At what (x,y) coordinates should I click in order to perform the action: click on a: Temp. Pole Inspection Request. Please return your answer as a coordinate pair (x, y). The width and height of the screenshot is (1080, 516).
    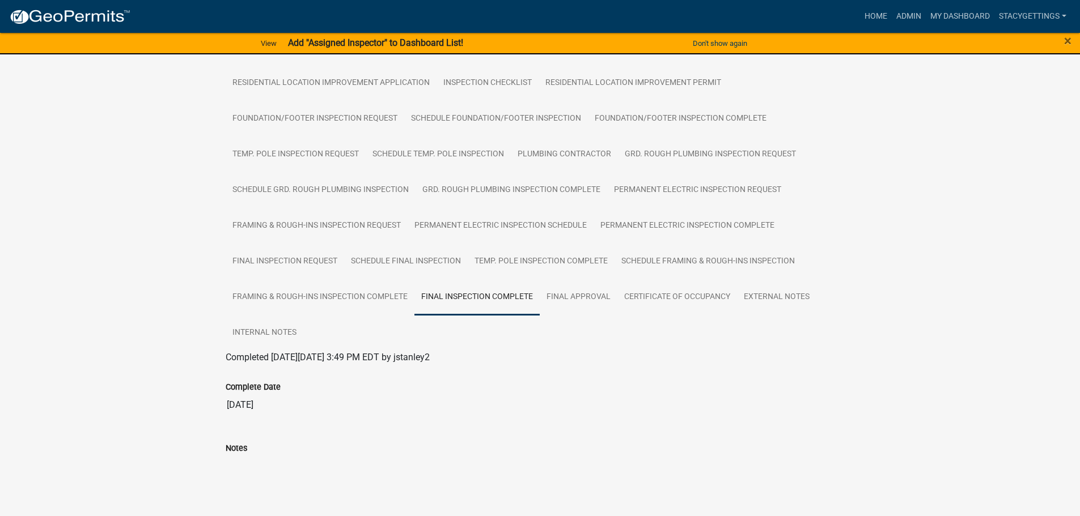
    Looking at the image, I should click on (295, 155).